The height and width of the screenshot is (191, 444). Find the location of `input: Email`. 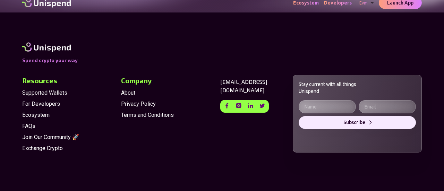

input: Email is located at coordinates (387, 107).